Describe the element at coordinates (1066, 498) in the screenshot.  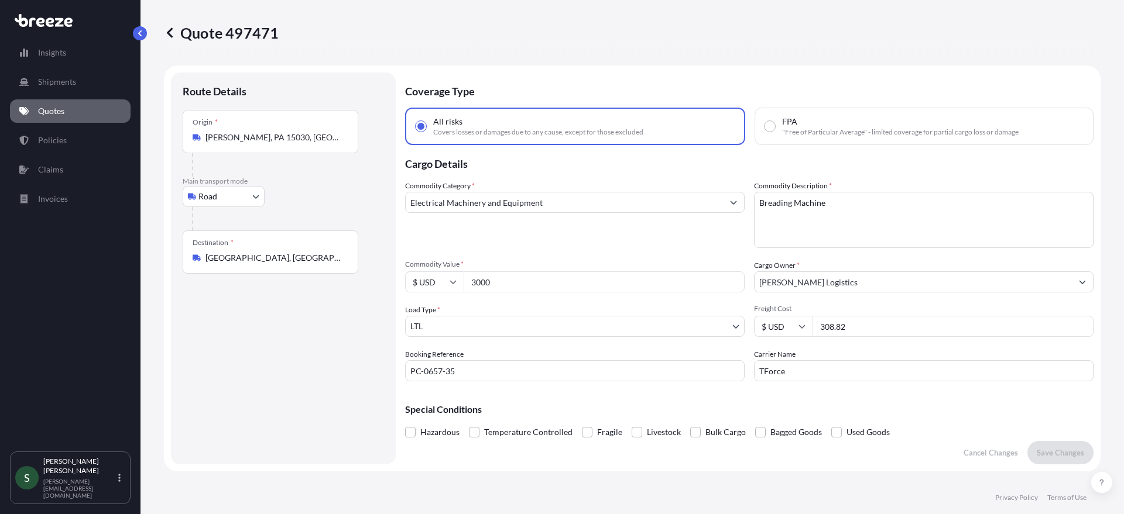
I see `a: Terms of Use` at that location.